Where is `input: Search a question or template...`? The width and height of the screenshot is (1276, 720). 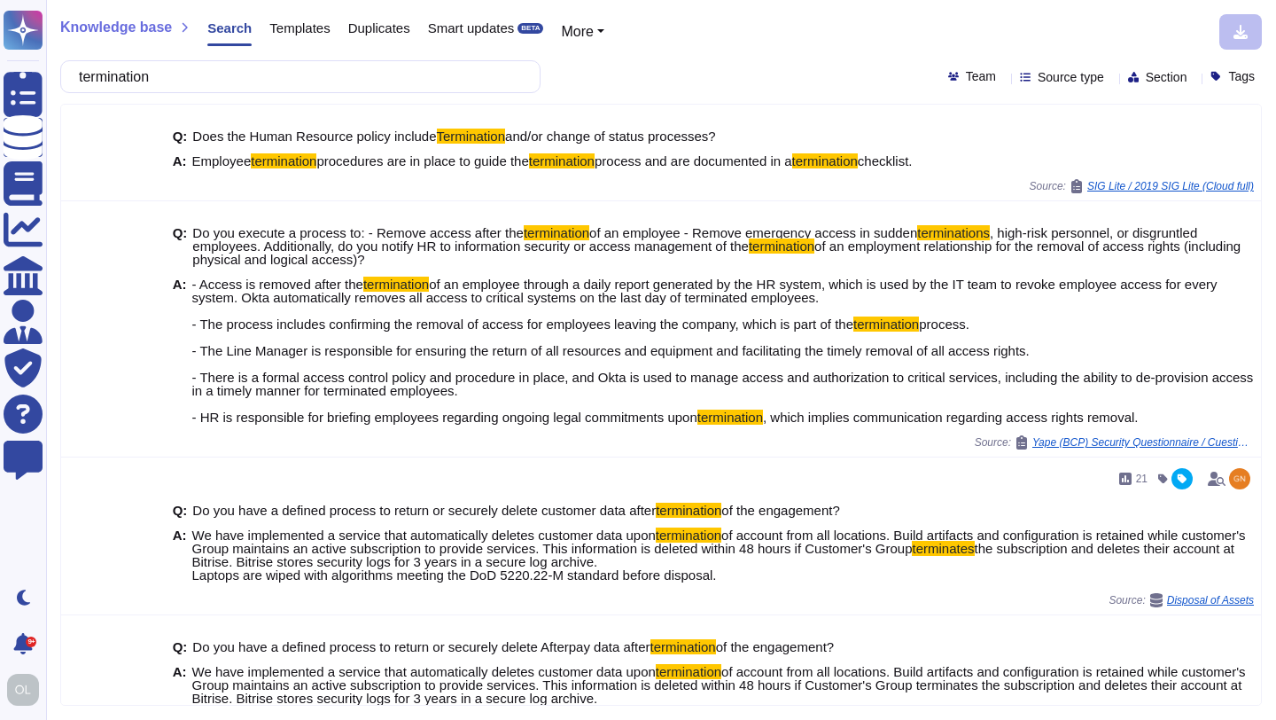 input: Search a question or template... is located at coordinates (296, 76).